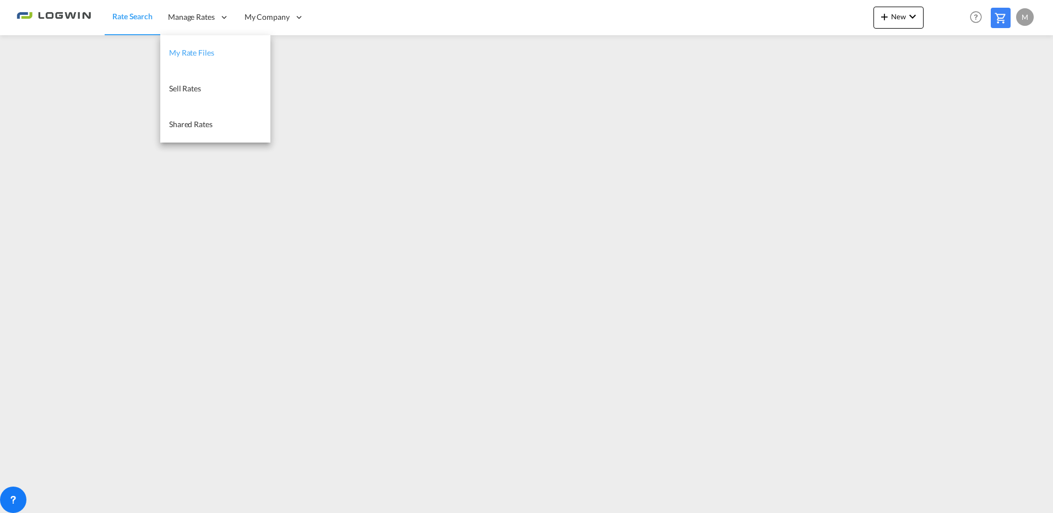  I want to click on a: Sell Rates, so click(215, 89).